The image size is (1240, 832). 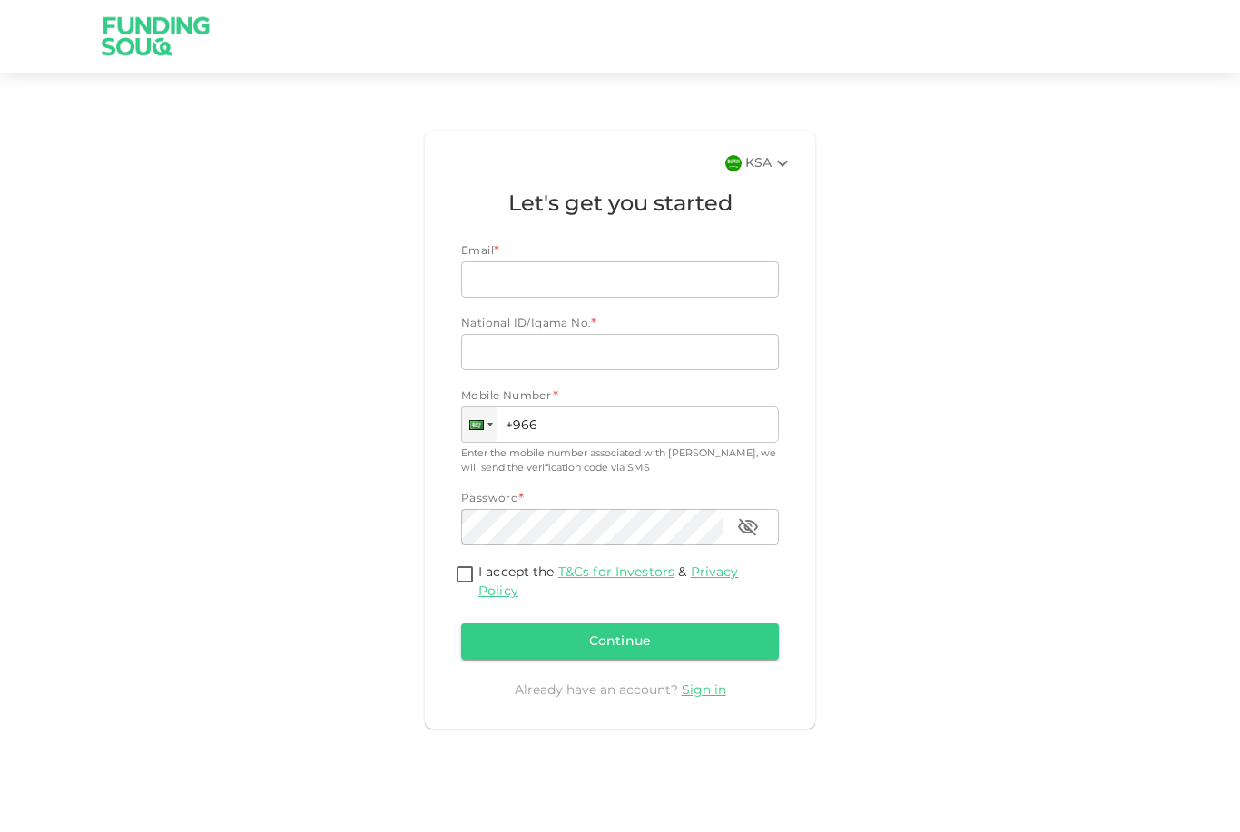 I want to click on div: KSA, so click(x=769, y=163).